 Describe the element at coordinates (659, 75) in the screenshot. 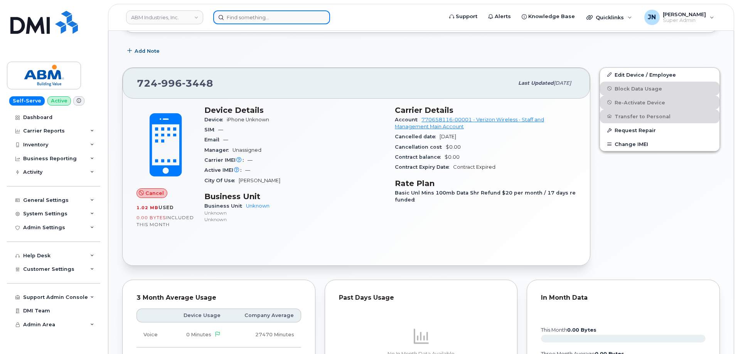

I see `a: Edit Device / Employee` at that location.